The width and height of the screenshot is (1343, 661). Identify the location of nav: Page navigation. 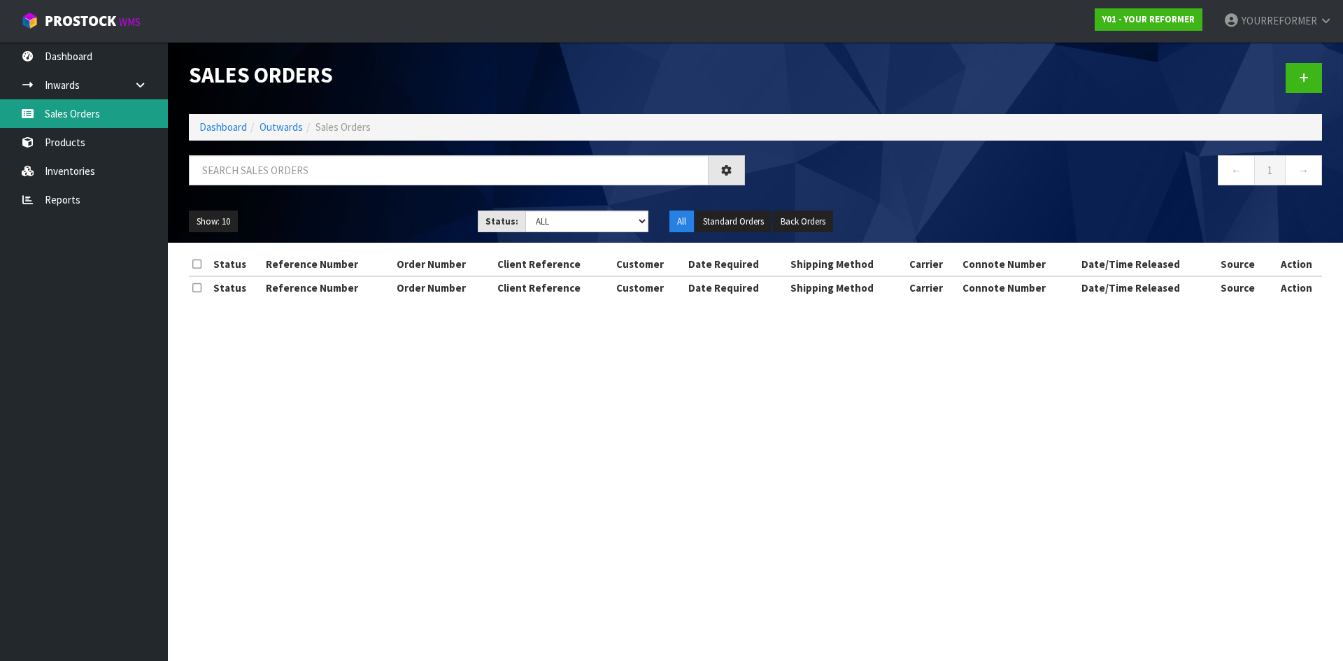
(1044, 172).